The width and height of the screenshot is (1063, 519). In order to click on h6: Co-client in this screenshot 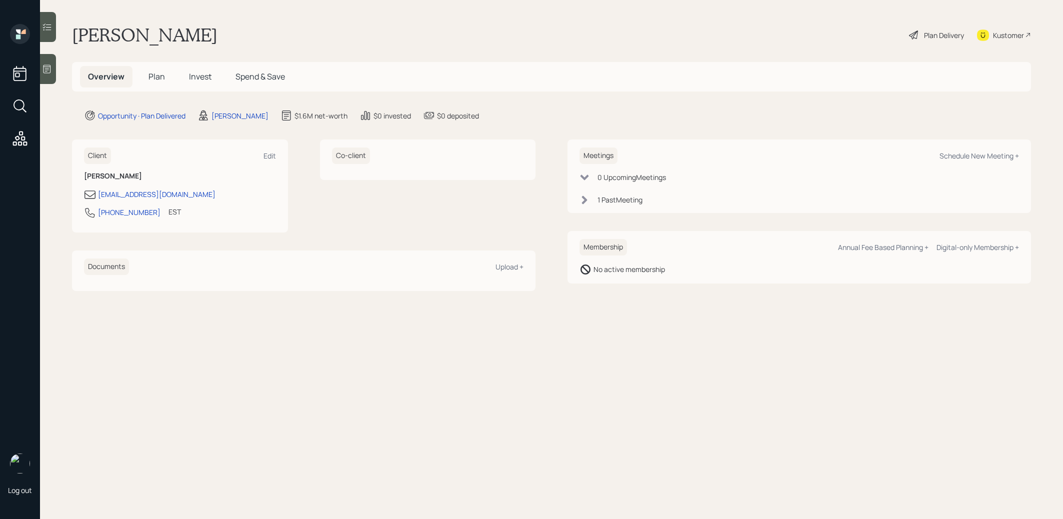, I will do `click(351, 156)`.